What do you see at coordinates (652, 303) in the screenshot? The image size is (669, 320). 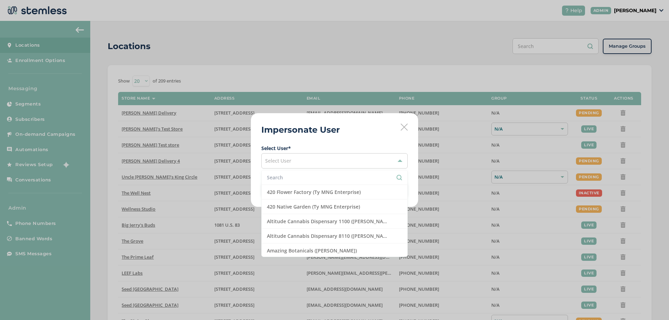 I see `div: Chat Widget` at bounding box center [652, 303].